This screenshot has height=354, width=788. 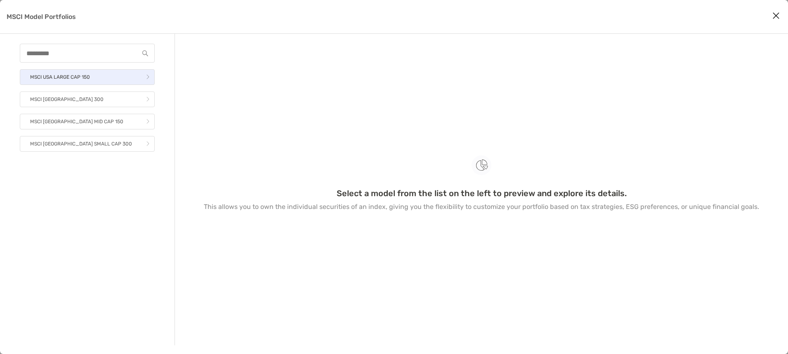 What do you see at coordinates (41, 16) in the screenshot?
I see `p: MSCI Model Portfolios` at bounding box center [41, 16].